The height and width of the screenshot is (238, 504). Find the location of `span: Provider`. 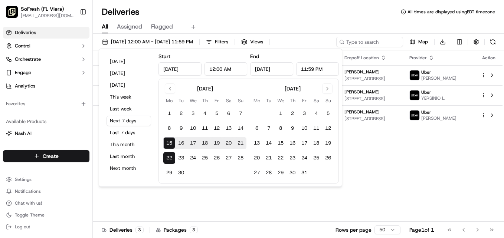

span: Provider is located at coordinates (418, 58).